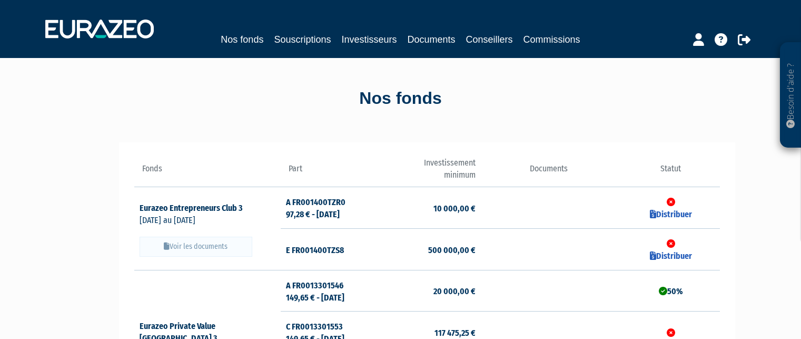 Image resolution: width=801 pixels, height=339 pixels. I want to click on th: Documents, so click(549, 172).